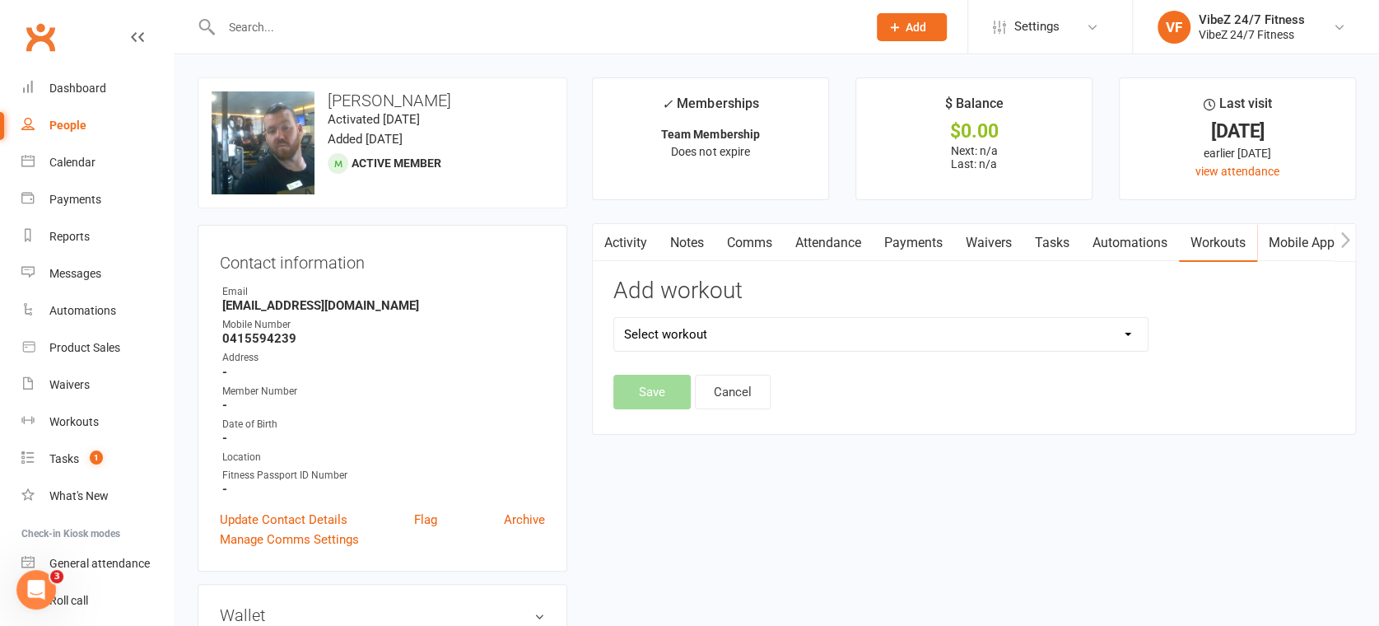 This screenshot has height=626, width=1379. I want to click on div: Member Number, so click(384, 391).